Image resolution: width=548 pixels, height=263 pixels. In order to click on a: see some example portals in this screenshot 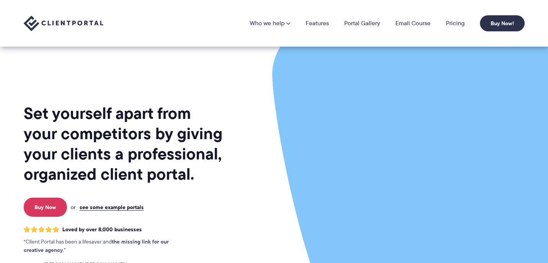, I will do `click(112, 207)`.